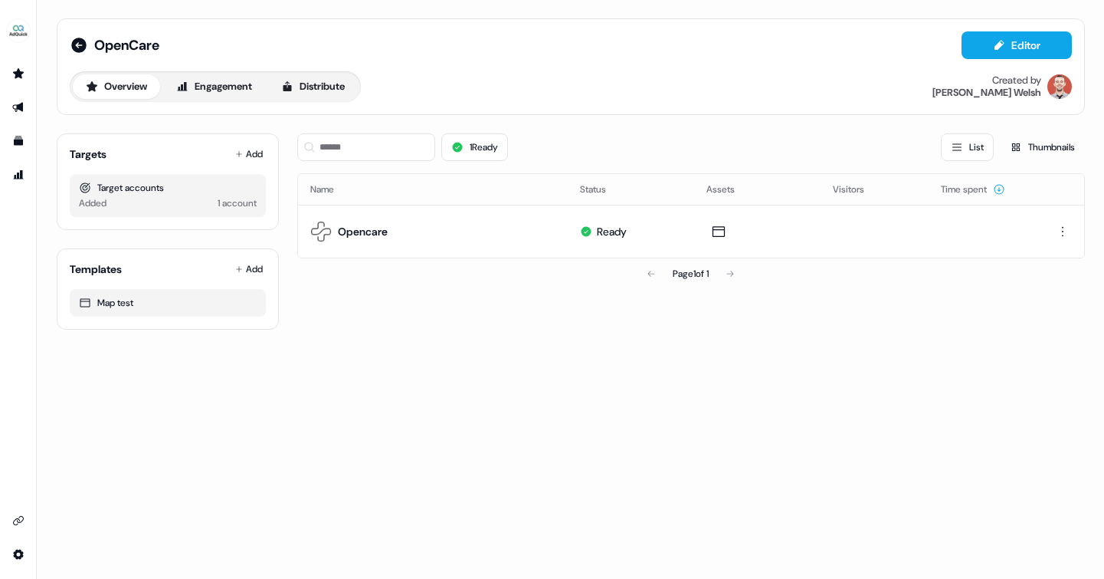  I want to click on div: Target accounts, so click(168, 188).